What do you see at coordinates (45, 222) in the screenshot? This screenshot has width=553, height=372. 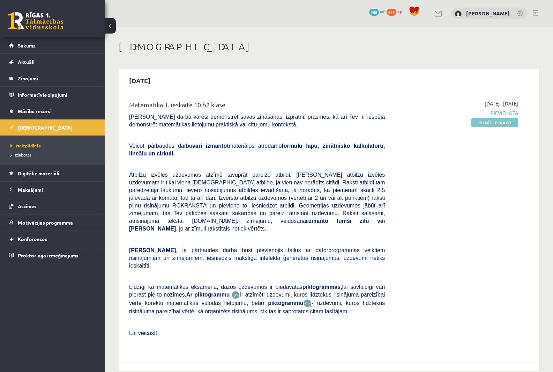 I see `span: Motivācijas programma` at bounding box center [45, 222].